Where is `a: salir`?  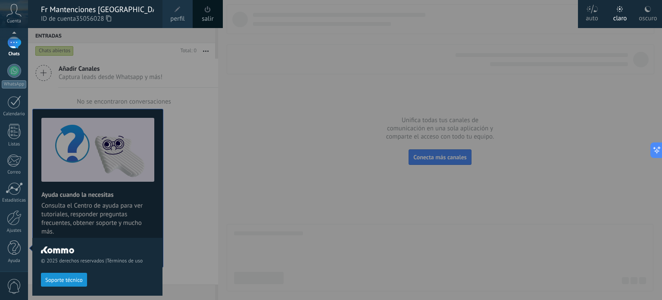
a: salir is located at coordinates (207, 19).